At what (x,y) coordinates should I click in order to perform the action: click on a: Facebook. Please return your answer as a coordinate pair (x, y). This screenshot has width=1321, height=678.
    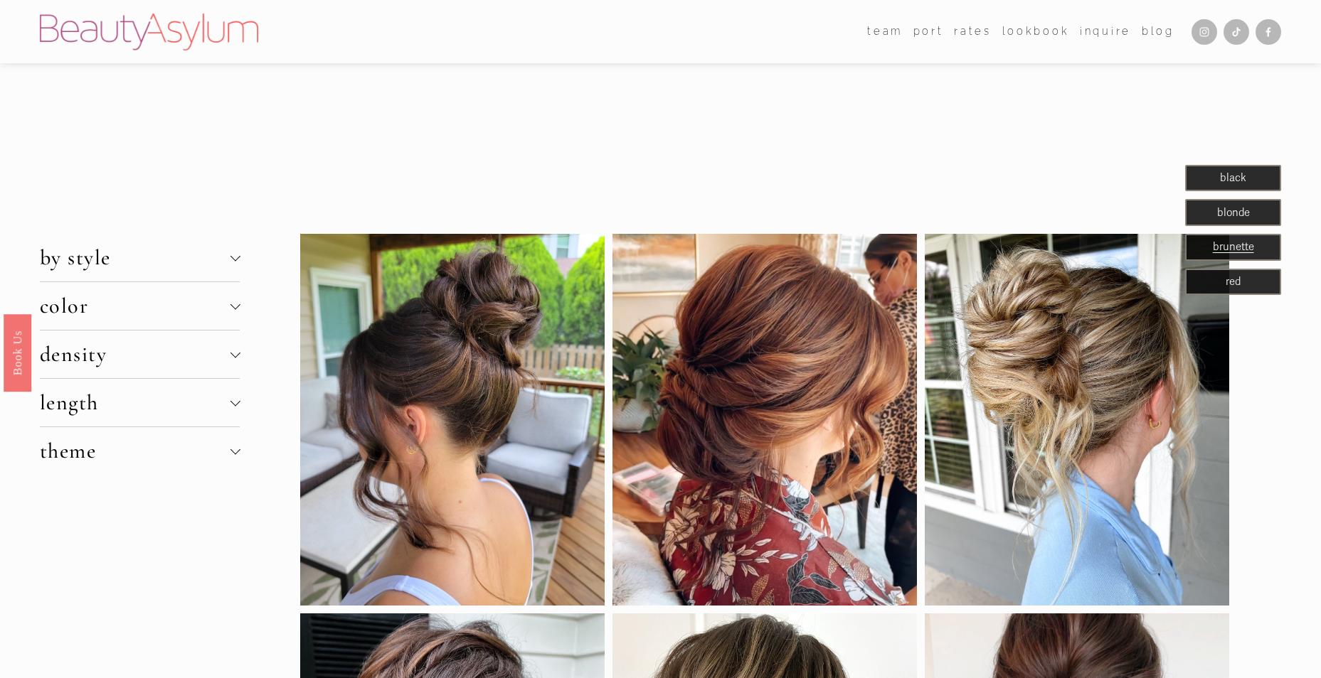
    Looking at the image, I should click on (1268, 32).